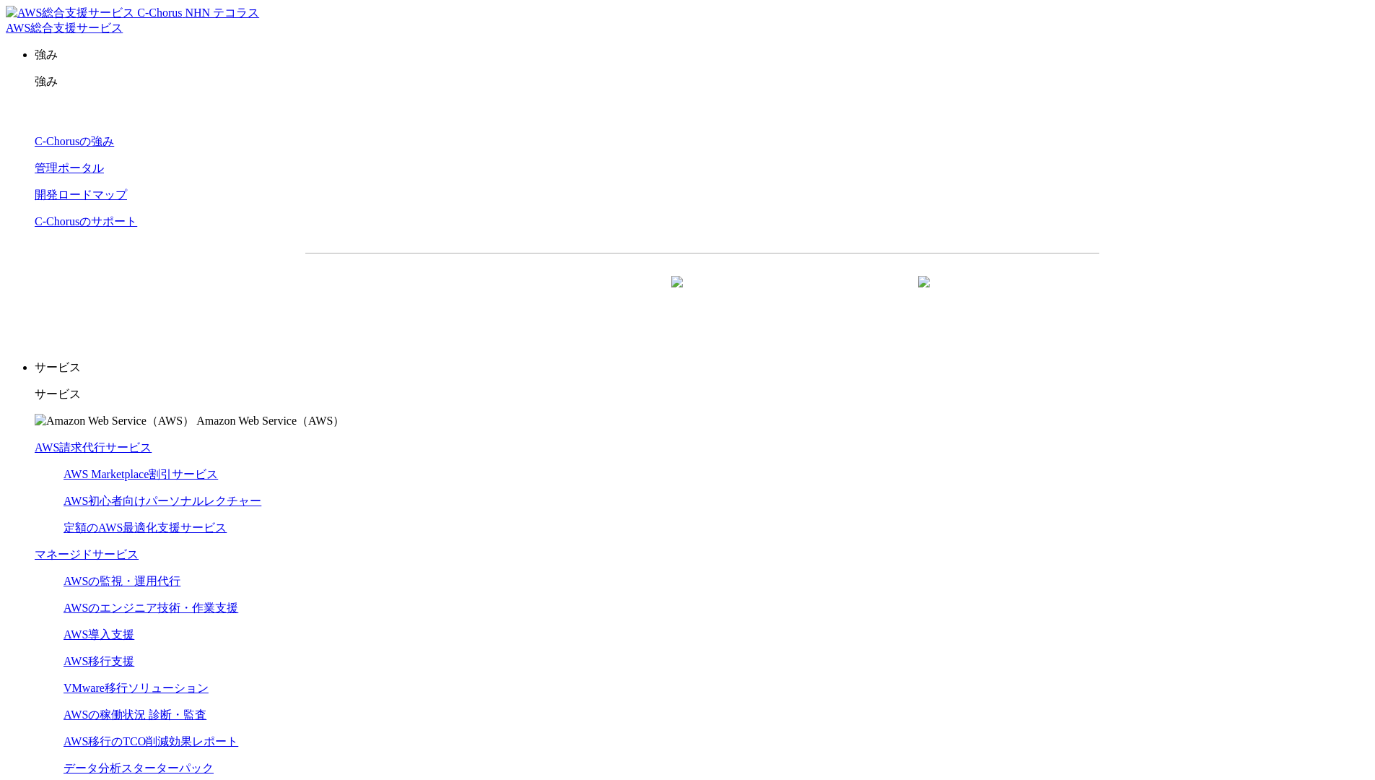 Image resolution: width=1375 pixels, height=780 pixels. I want to click on a: AWSの稼働状況 診断・監査, so click(135, 714).